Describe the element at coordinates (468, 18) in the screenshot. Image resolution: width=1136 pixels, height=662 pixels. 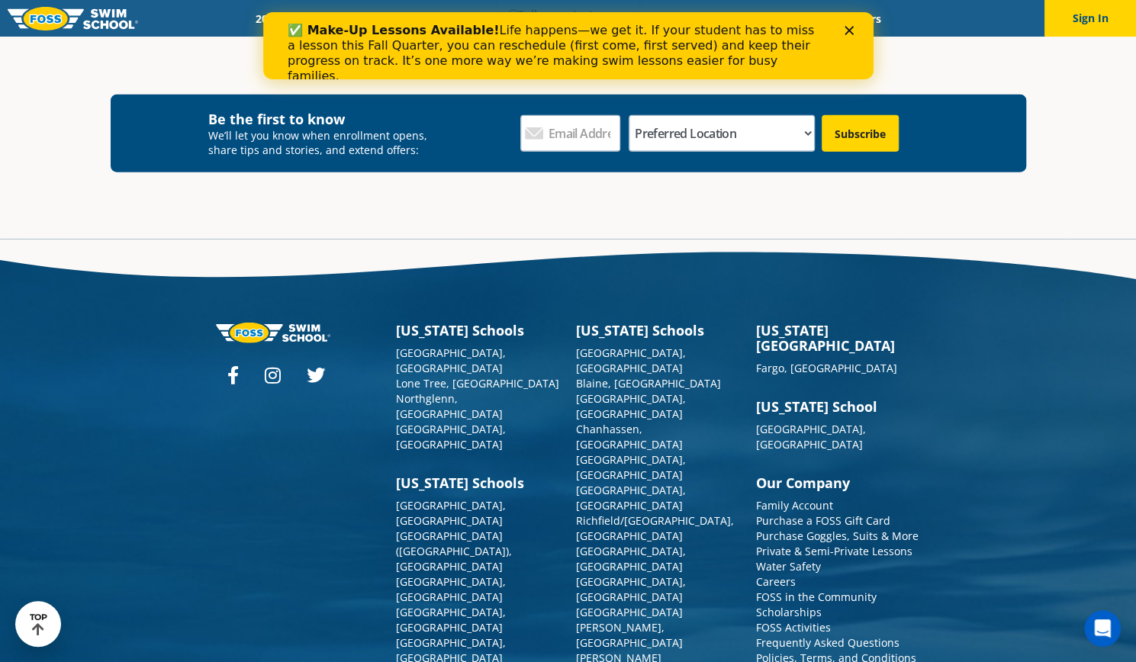
I see `a: Swim Path® Program` at that location.